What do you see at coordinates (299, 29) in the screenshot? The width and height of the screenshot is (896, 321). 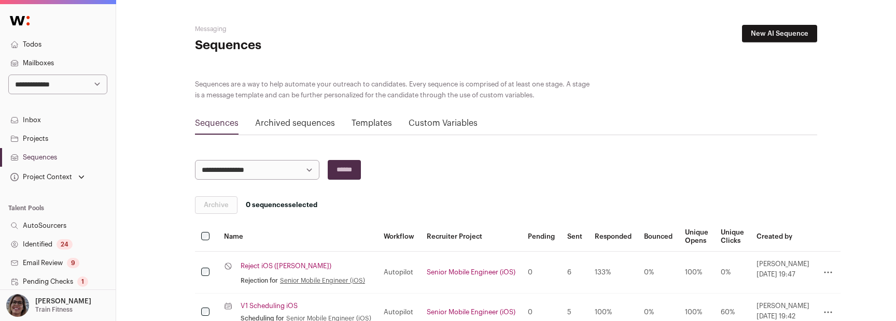 I see `h2: Messaging` at bounding box center [299, 29].